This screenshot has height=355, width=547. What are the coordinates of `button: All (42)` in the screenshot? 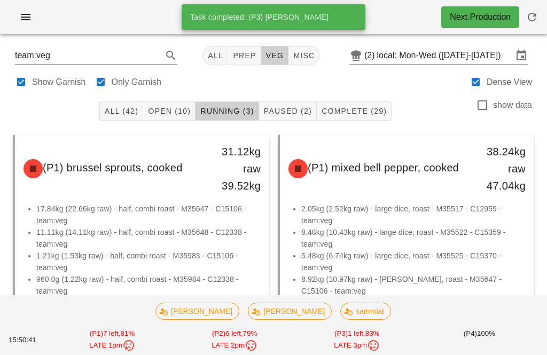 It's located at (121, 111).